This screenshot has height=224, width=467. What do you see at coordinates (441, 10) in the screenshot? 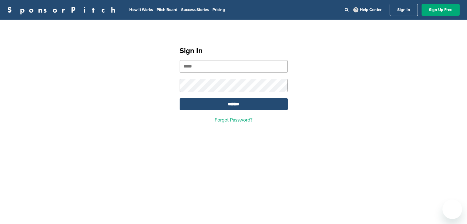
I see `a: Sign Up Free` at bounding box center [441, 10].